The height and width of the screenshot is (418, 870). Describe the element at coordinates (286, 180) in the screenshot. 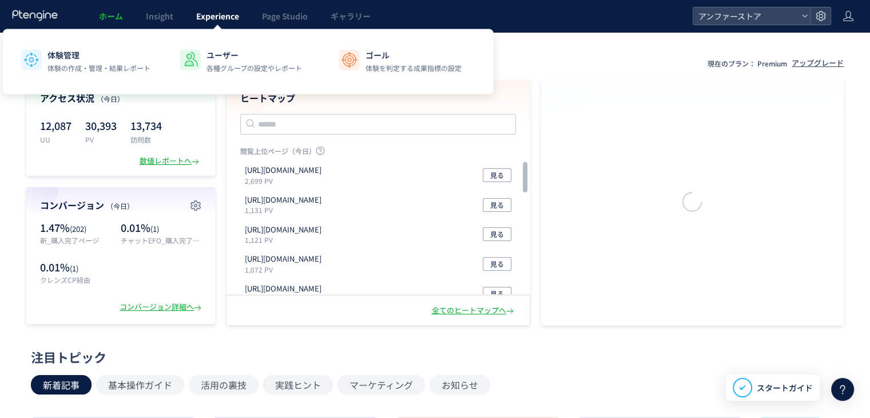

I see `p: 2,699 PV` at that location.